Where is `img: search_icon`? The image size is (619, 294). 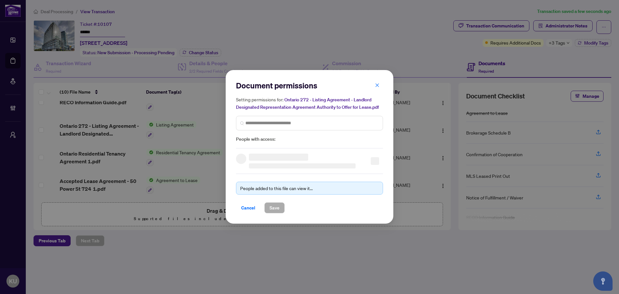
img: search_icon is located at coordinates (242, 123).